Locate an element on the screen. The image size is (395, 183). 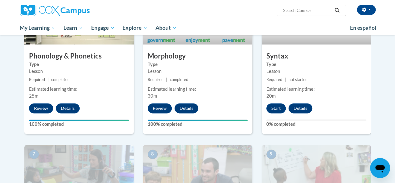
span: 20m is located at coordinates (271, 96).